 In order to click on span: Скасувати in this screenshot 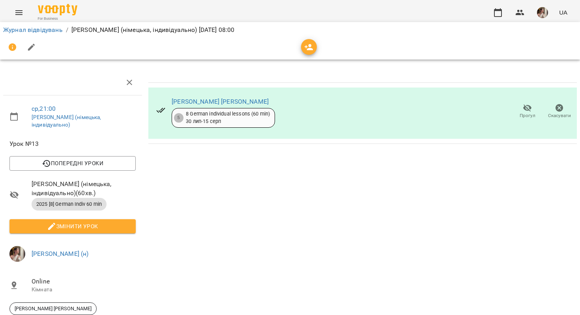, I will do `click(560, 116)`.